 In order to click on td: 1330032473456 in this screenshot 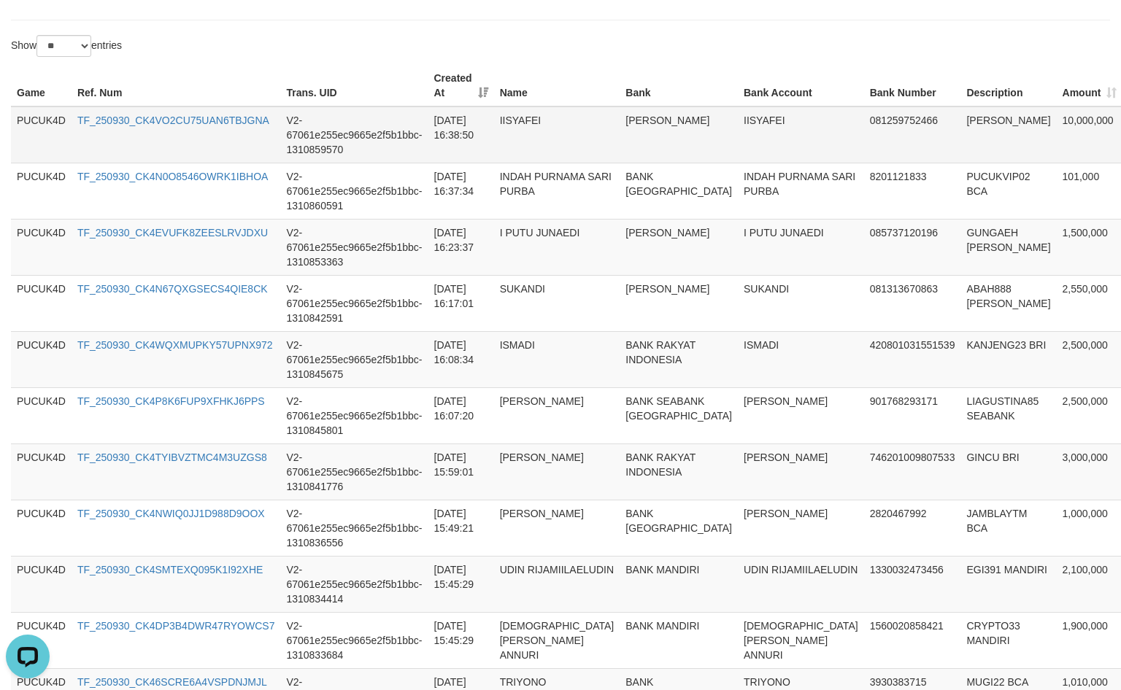, I will do `click(912, 584)`.